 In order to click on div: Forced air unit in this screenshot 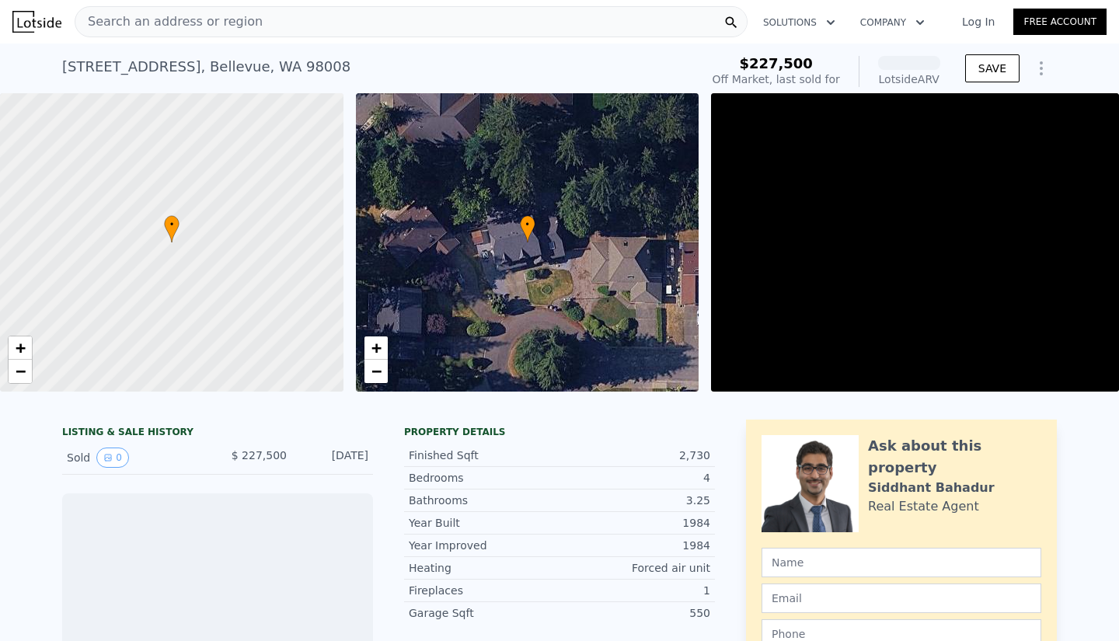, I will do `click(635, 568)`.